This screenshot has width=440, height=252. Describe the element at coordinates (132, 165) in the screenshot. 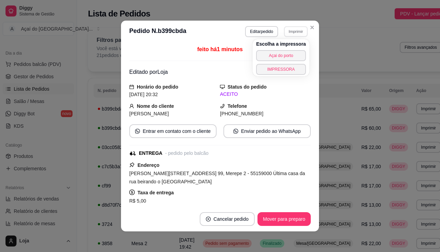

I see `span: pushpin` at that location.